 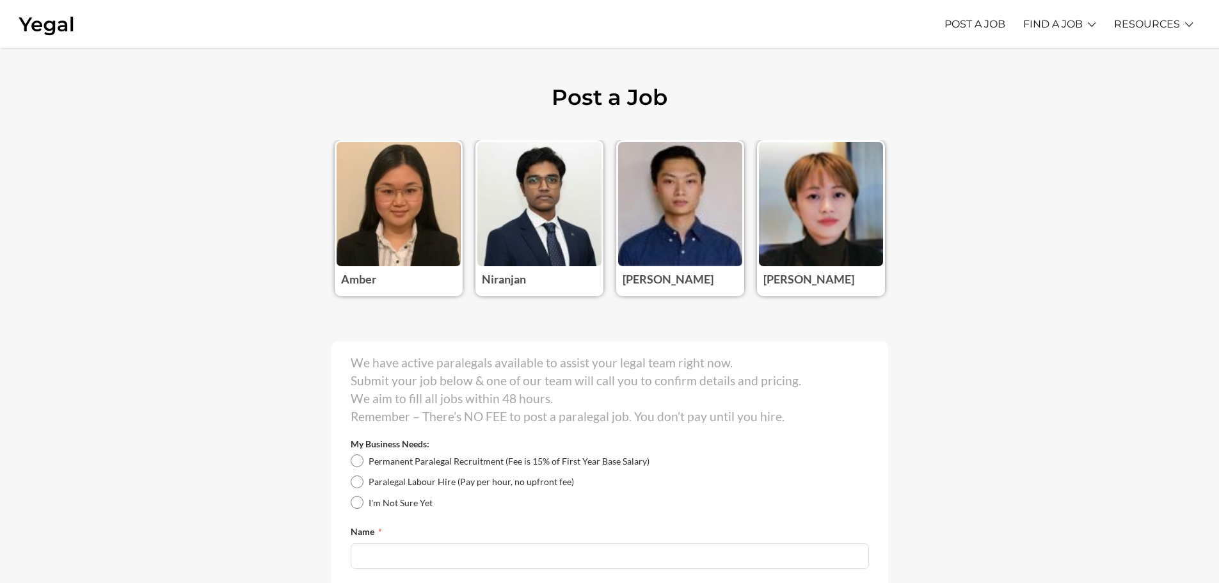 What do you see at coordinates (610, 399) in the screenshot?
I see `p: We aim to fill all jobs within 48 hours.` at bounding box center [610, 399].